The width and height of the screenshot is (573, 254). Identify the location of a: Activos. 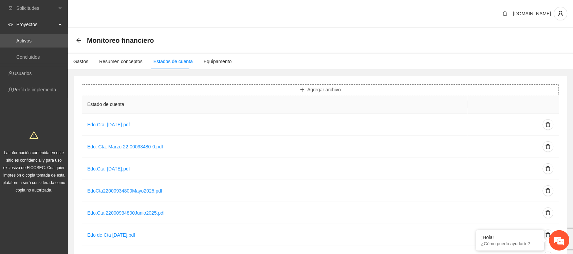
(24, 41).